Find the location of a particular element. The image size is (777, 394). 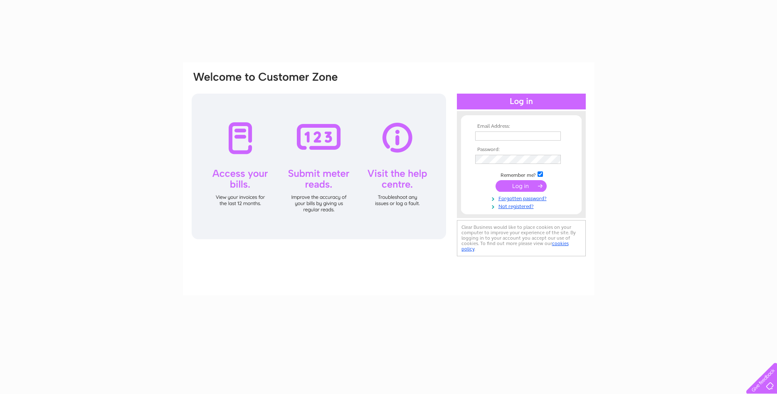

input: Submit is located at coordinates (521, 186).